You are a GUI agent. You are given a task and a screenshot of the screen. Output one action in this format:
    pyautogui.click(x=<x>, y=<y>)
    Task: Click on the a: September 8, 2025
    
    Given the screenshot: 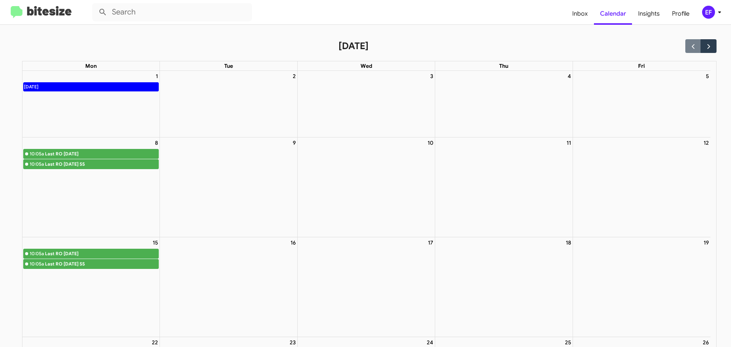 What is the action you would take?
    pyautogui.click(x=156, y=143)
    